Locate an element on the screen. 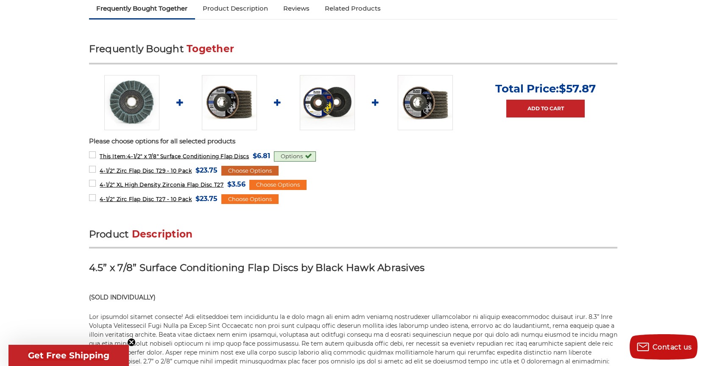  span: 4-1/2" Zirc Flap Disc T29 - 10 Pack is located at coordinates (145, 170).